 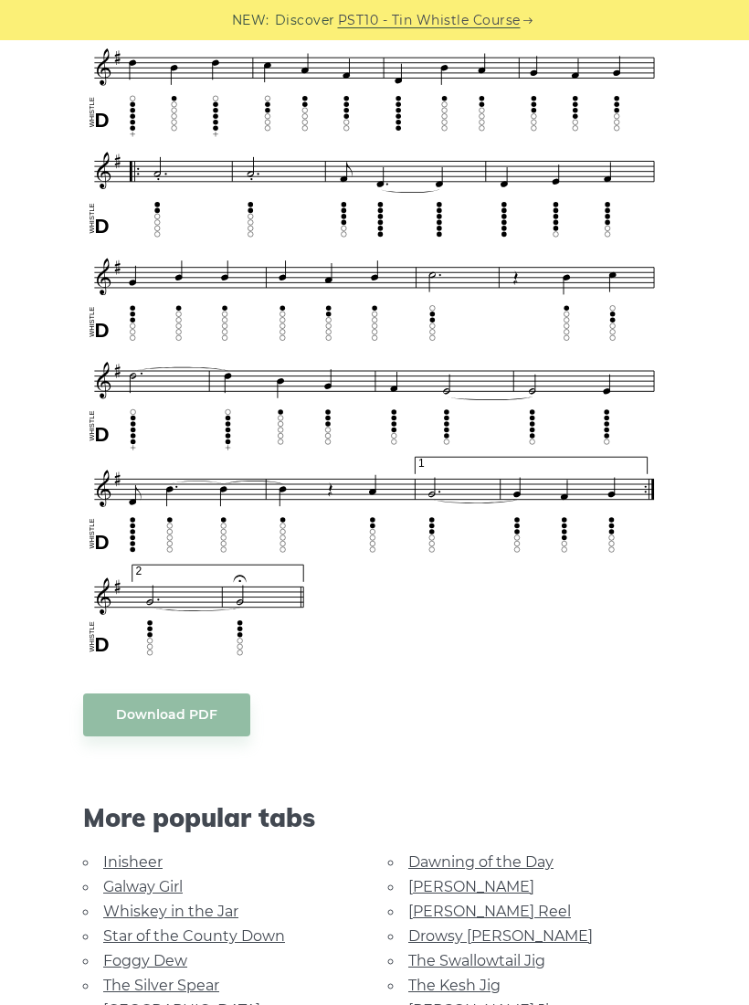 What do you see at coordinates (454, 985) in the screenshot?
I see `a: The Kesh Jig` at bounding box center [454, 985].